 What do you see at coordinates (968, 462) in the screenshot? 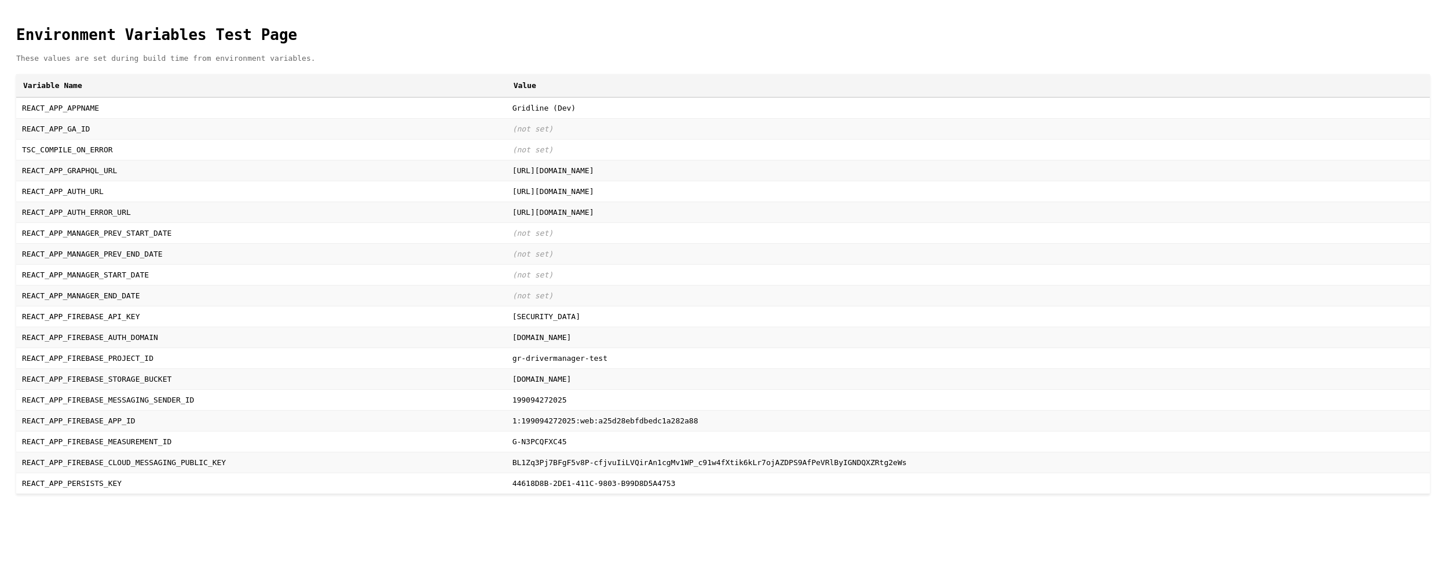
I see `td: BL1Zq3Pj7BFgF5v8P-cfjvuIiLVQirAn1cgMv1WP_c91w4fXtik6kLr7ojAZDPS9AfPeVRlByIGNDQXZRtg2eWs` at bounding box center [968, 462].